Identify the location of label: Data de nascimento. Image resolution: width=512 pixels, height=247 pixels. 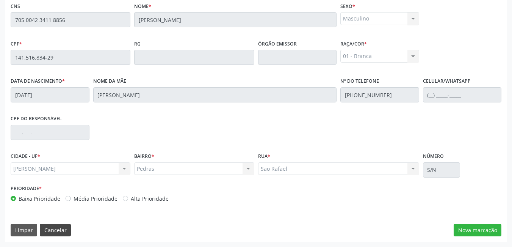
(38, 81).